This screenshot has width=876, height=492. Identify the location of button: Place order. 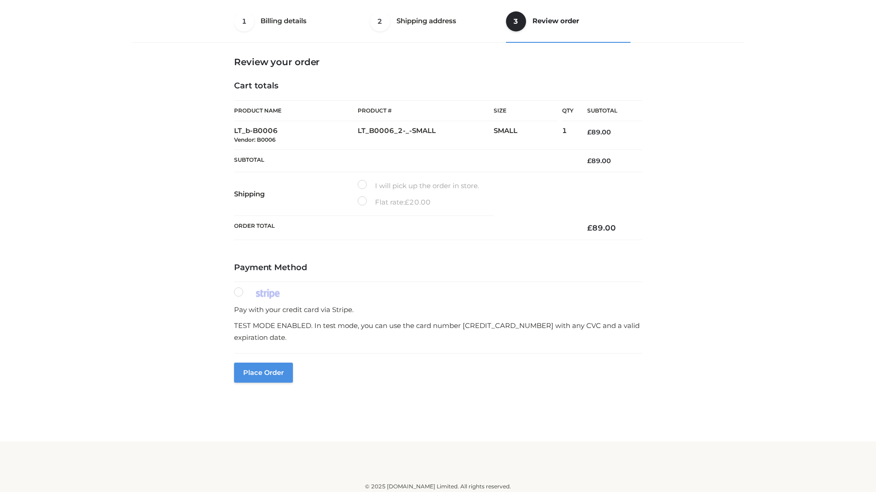
(263, 373).